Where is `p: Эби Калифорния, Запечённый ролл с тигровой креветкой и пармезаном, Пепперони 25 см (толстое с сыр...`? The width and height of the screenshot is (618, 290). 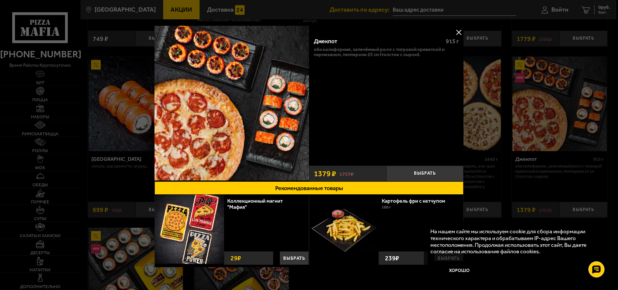 p: Эби Калифорния, Запечённый ролл с тигровой креветкой и пармезаном, Пепперони 25 см (толстое с сыр... is located at coordinates (386, 52).